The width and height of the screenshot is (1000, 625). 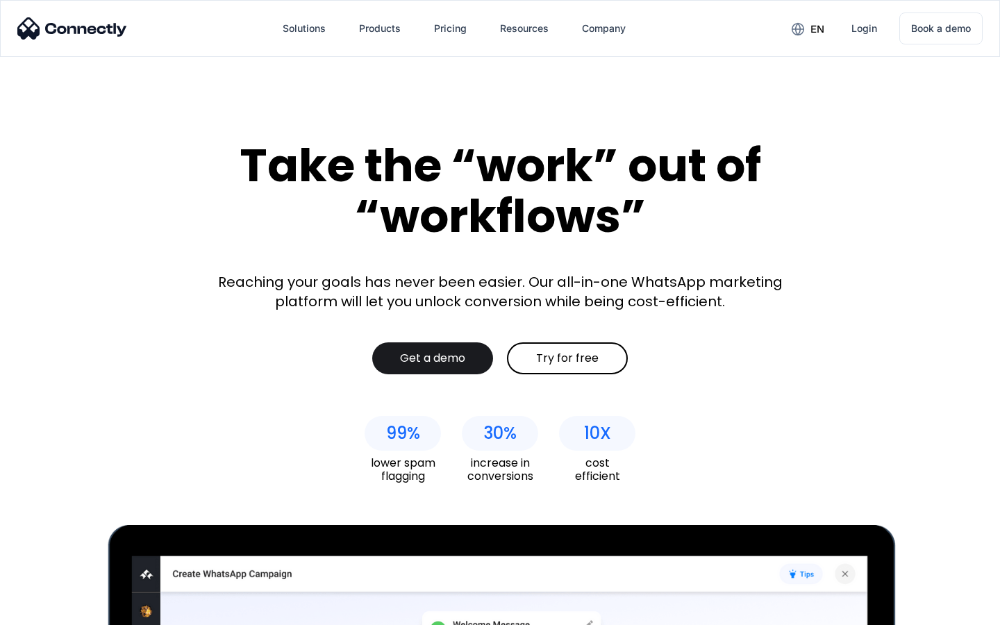 What do you see at coordinates (500, 292) in the screenshot?
I see `div: Reaching your goals has never been easier. Our all-in-one WhatsApp marketing platform will let yo...` at bounding box center [500, 292].